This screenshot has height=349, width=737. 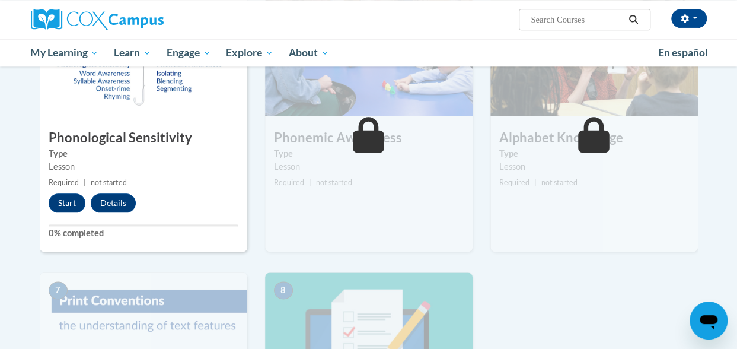 I want to click on button: Search, so click(x=633, y=20).